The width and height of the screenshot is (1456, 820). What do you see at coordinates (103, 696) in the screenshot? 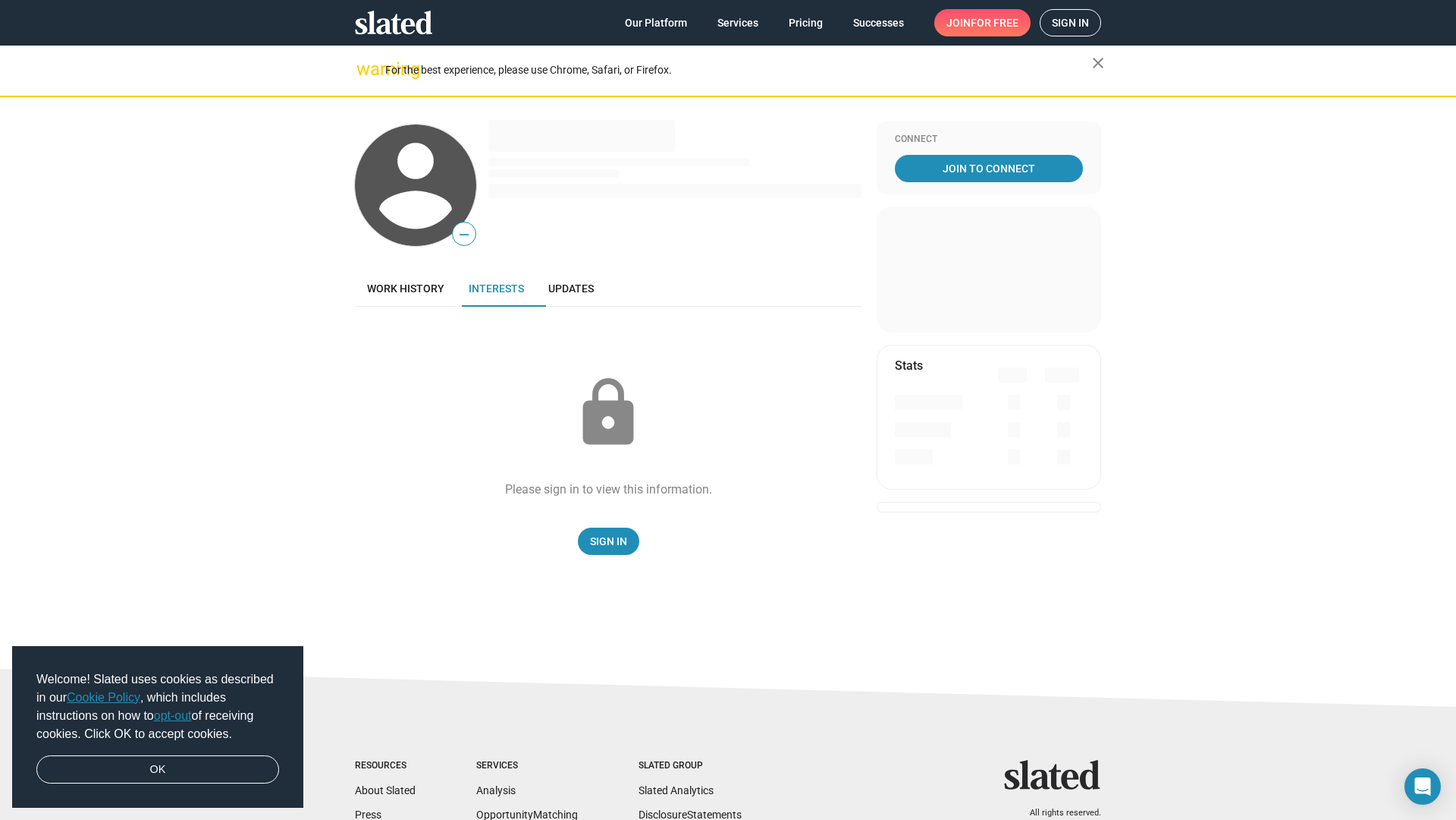
I see `a: Cookie Policy` at bounding box center [103, 696].